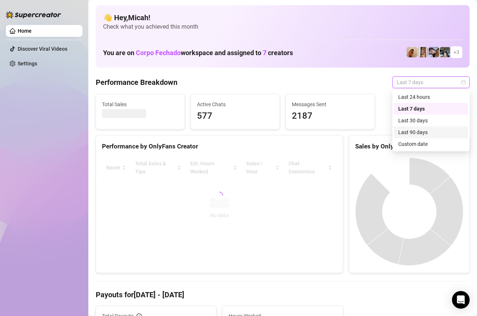  I want to click on img: Cassidy, so click(423, 52).